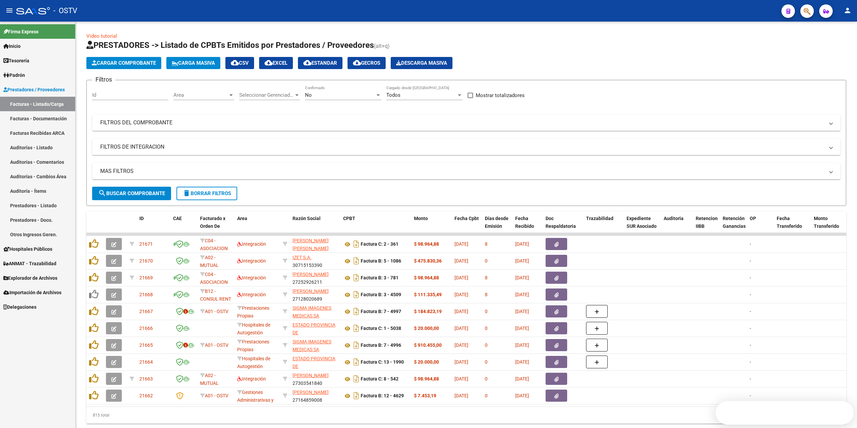 The height and width of the screenshot is (428, 857). I want to click on span: No, so click(308, 95).